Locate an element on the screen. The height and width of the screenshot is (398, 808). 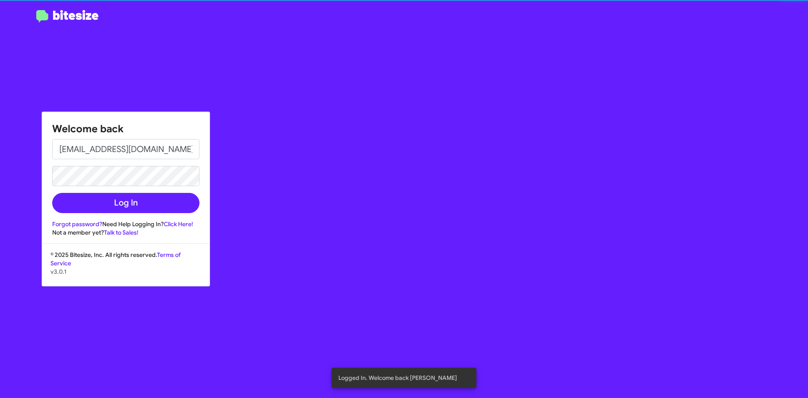
h1: Welcome back is located at coordinates (126, 129).